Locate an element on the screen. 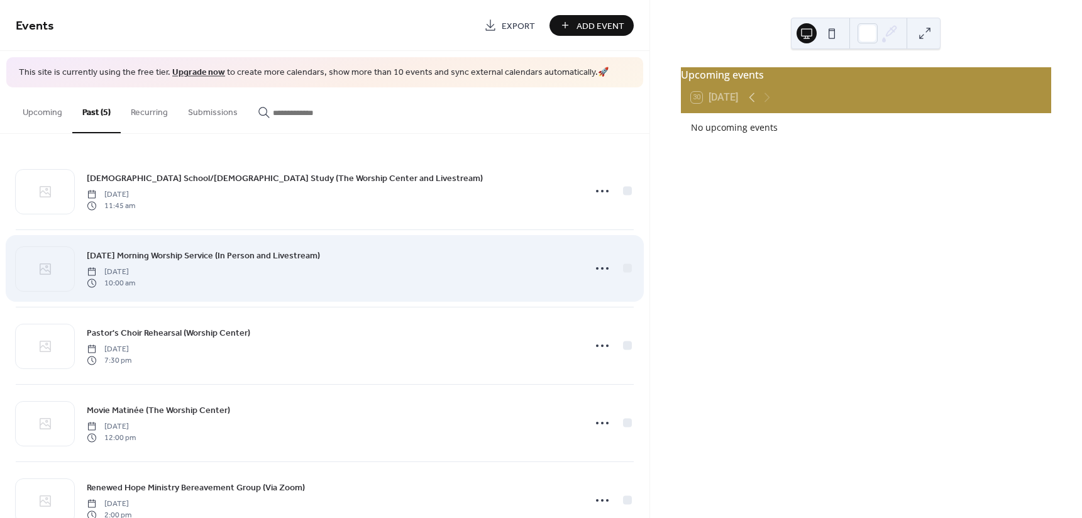  button: Submissions is located at coordinates (212, 109).